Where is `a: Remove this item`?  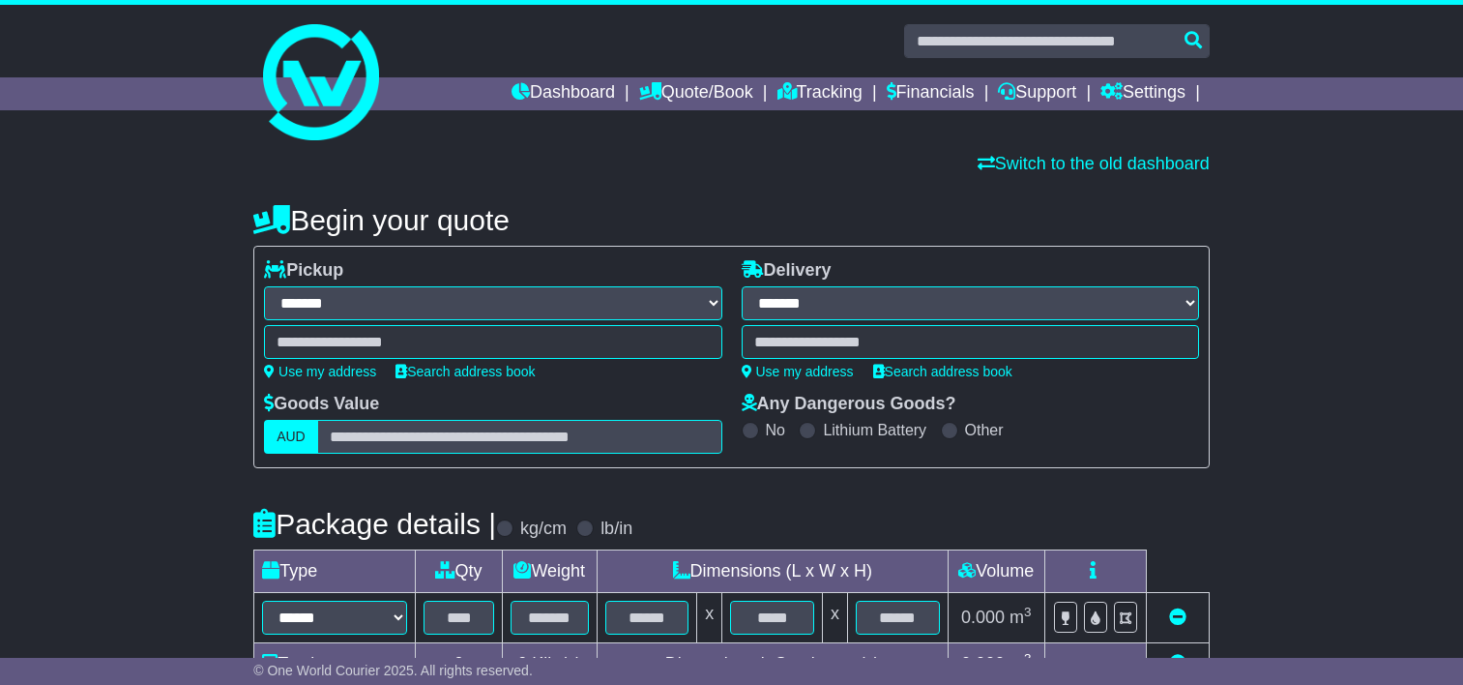 a: Remove this item is located at coordinates (1178, 617).